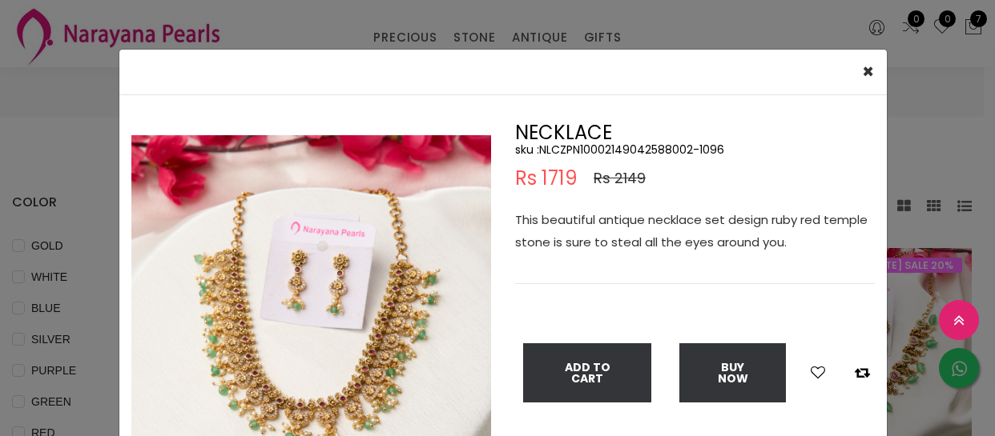  I want to click on span: Rs 1719, so click(546, 179).